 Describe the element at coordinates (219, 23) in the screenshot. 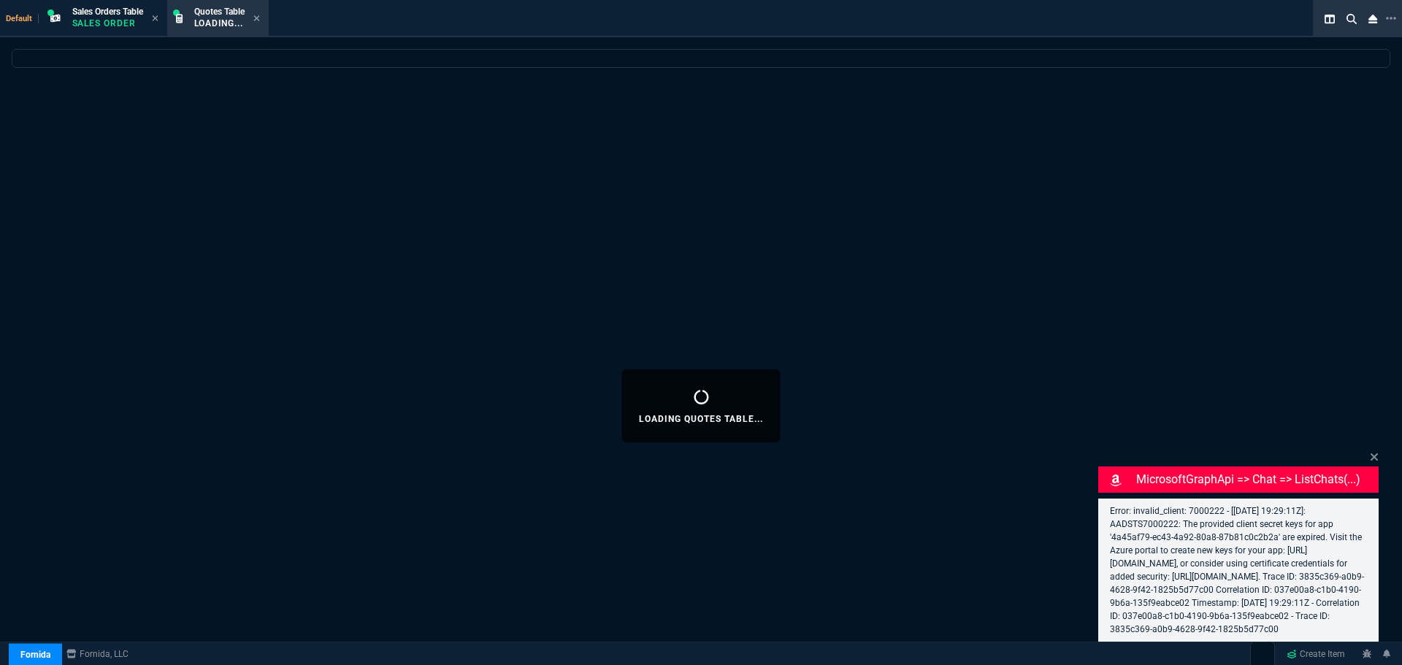

I see `p: Loading...` at that location.